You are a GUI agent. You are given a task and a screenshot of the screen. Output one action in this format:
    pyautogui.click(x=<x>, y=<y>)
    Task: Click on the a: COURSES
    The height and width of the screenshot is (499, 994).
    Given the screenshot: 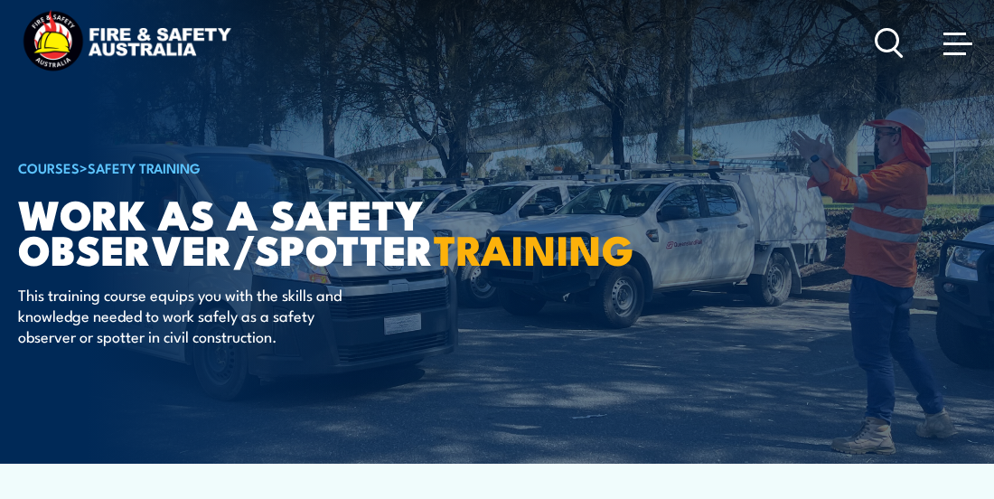 What is the action you would take?
    pyautogui.click(x=49, y=167)
    